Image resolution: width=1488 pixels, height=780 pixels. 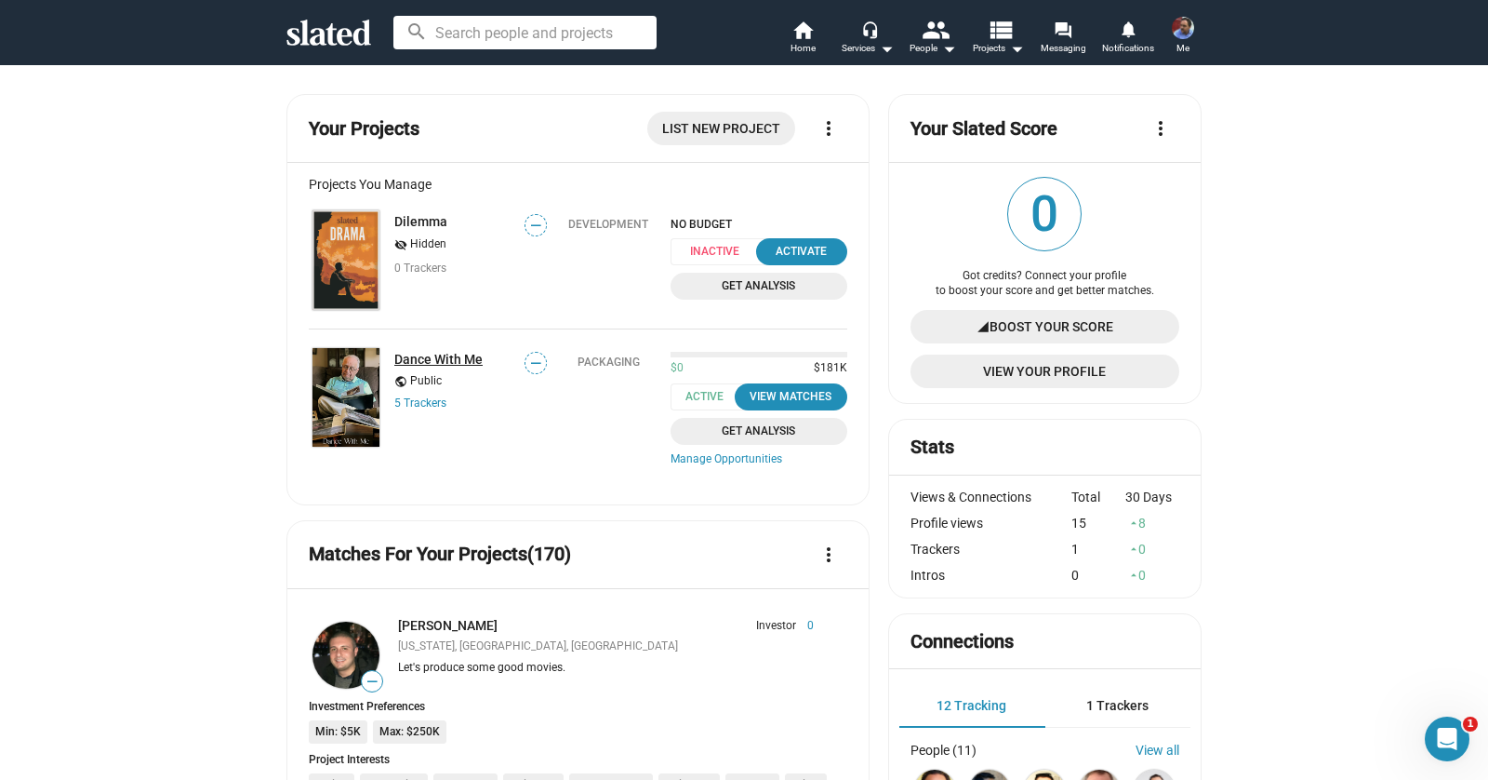 What do you see at coordinates (1183, 28) in the screenshot?
I see `img: Robert DiGregorio Jr` at bounding box center [1183, 28].